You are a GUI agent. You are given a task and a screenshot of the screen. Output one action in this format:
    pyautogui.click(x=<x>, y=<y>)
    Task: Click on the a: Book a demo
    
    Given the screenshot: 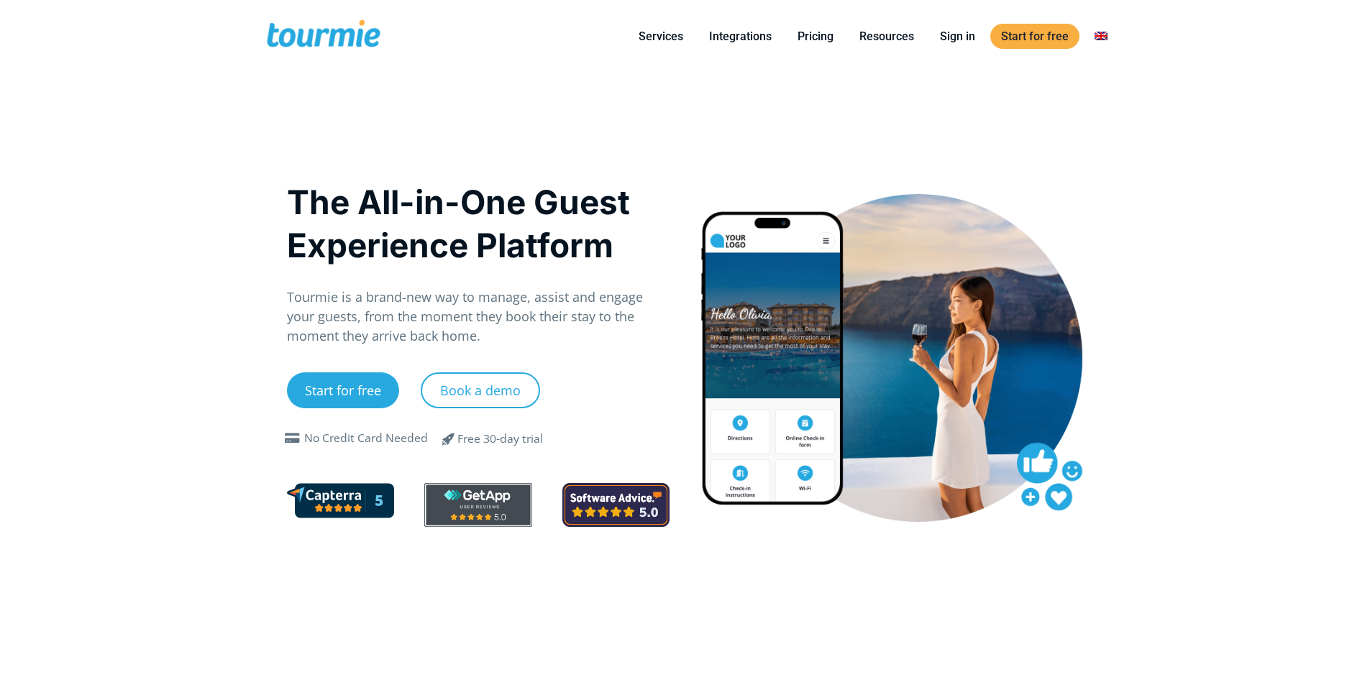 What is the action you would take?
    pyautogui.click(x=480, y=391)
    